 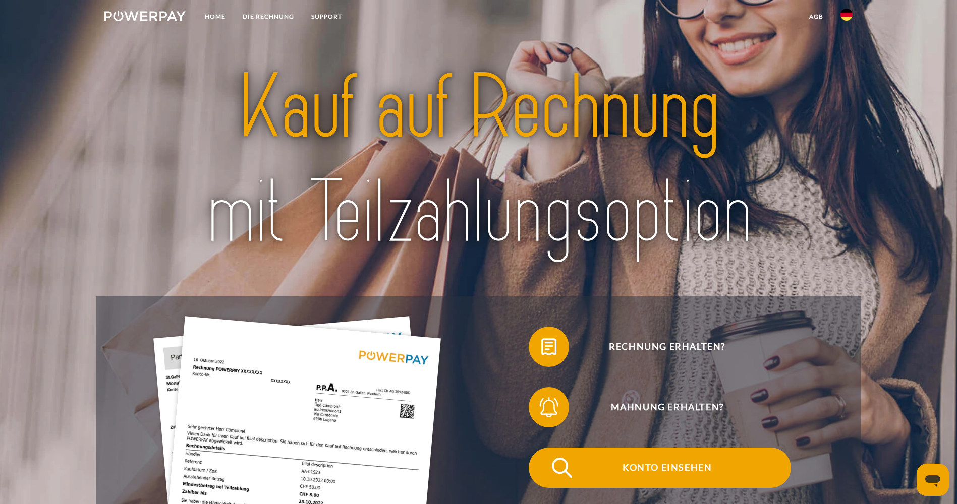 I want to click on a: Rechnung erhalten?, so click(x=660, y=347).